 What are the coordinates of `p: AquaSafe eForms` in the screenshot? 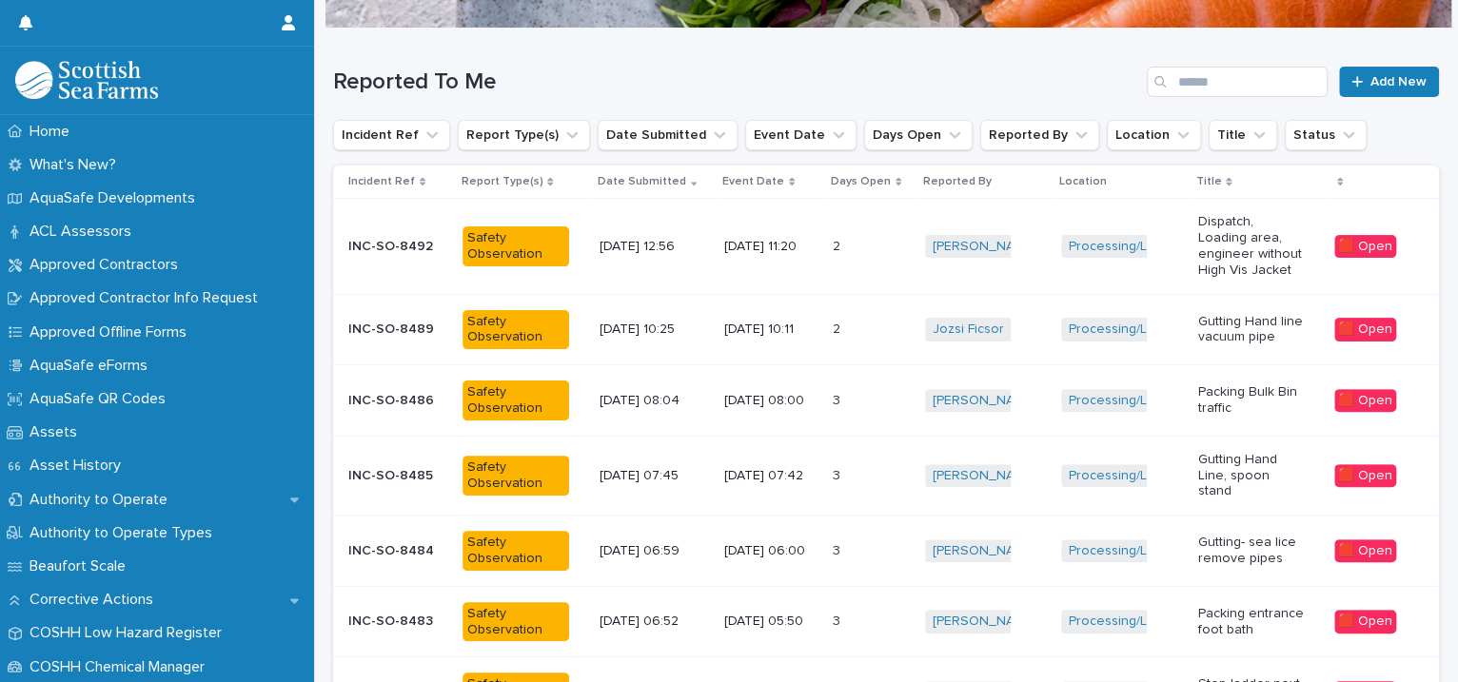 It's located at (92, 365).